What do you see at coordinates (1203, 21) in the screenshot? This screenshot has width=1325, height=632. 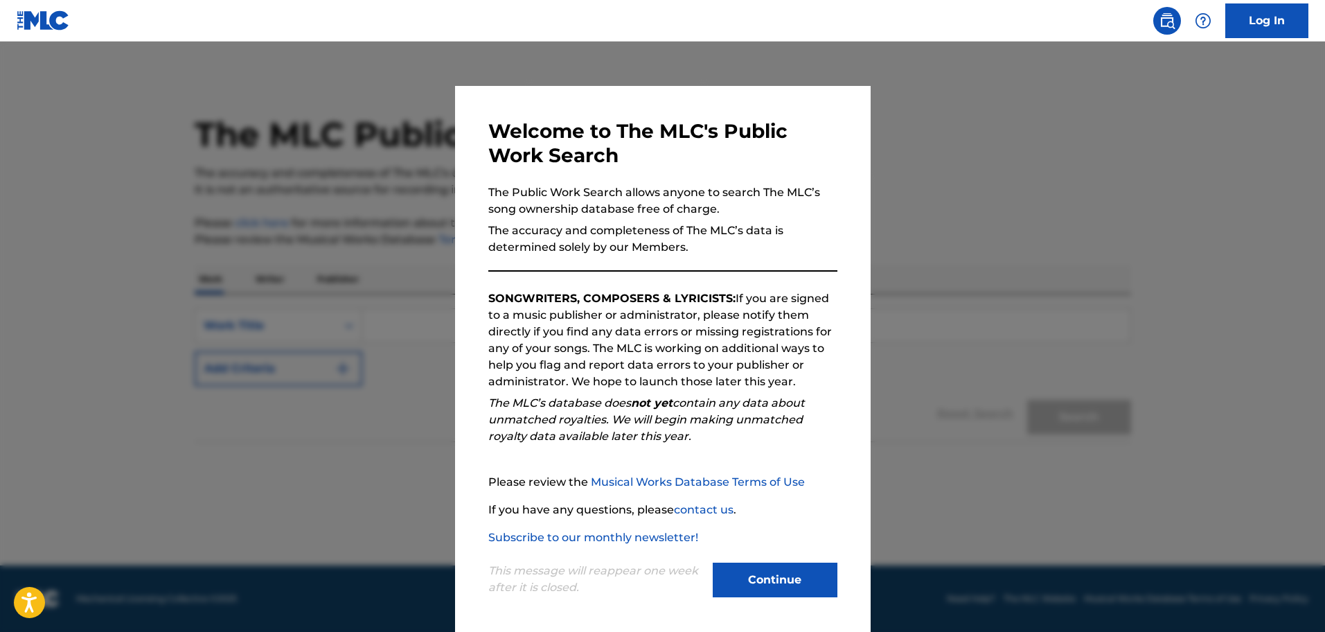 I see `div: Help` at bounding box center [1203, 21].